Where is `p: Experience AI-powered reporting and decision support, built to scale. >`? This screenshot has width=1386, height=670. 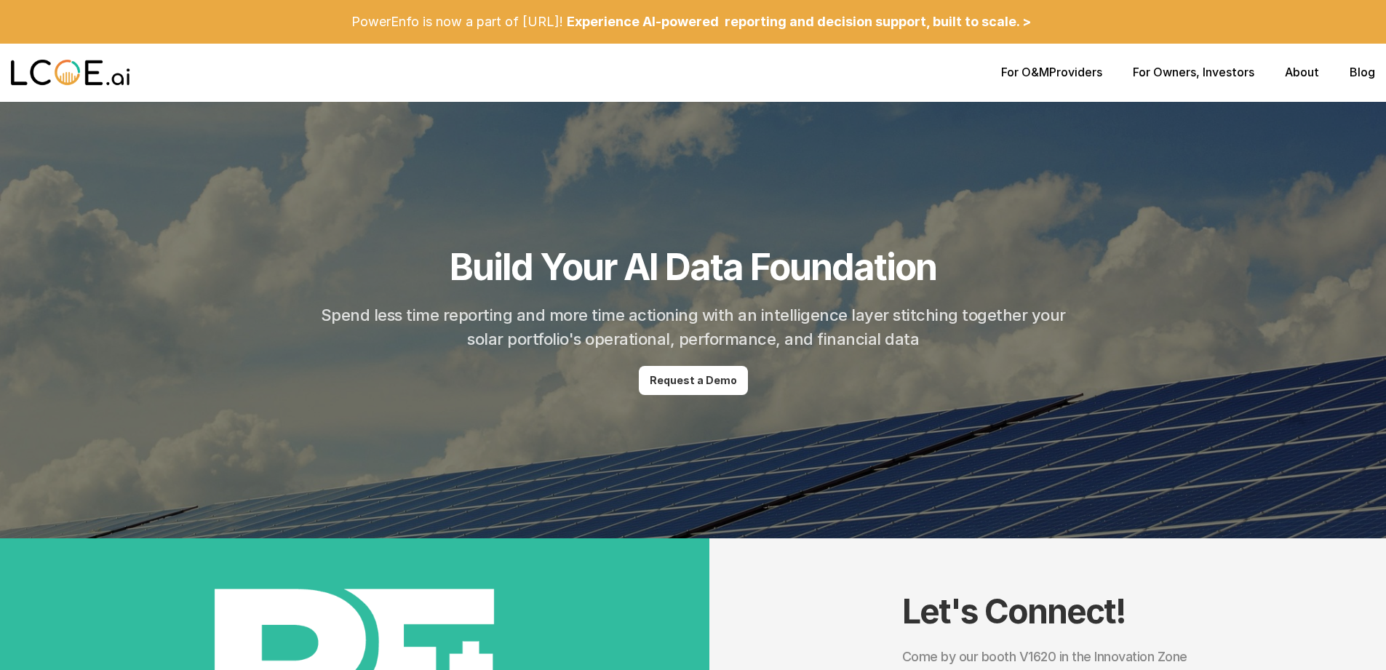
p: Experience AI-powered reporting and decision support, built to scale. > is located at coordinates (799, 22).